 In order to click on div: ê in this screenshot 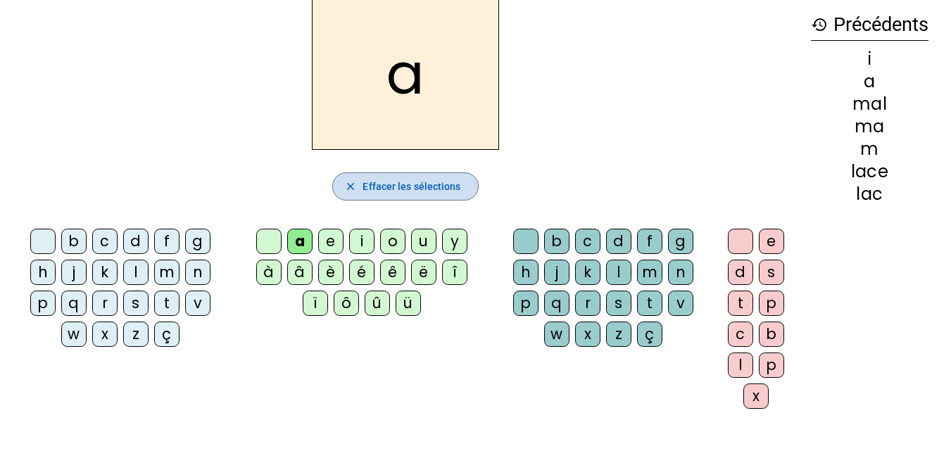, I will do `click(393, 273)`.